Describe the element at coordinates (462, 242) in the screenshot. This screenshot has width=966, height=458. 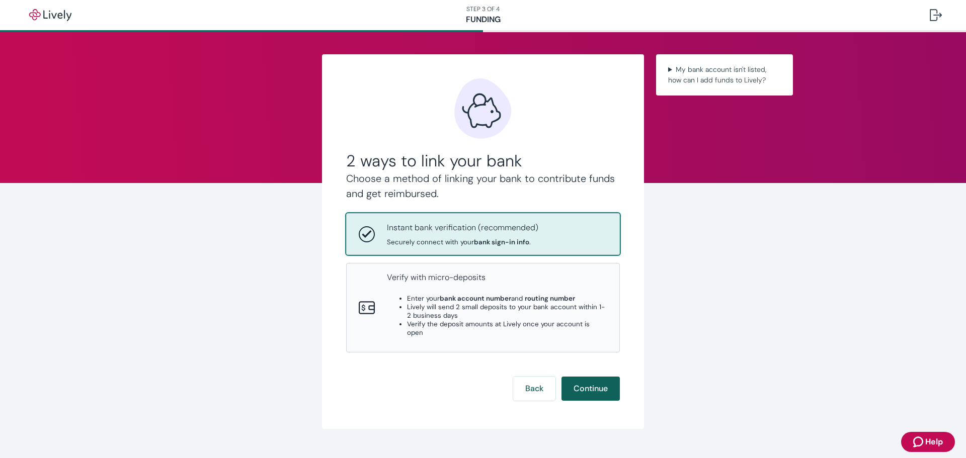
I see `span: Securely connect with your .` at that location.